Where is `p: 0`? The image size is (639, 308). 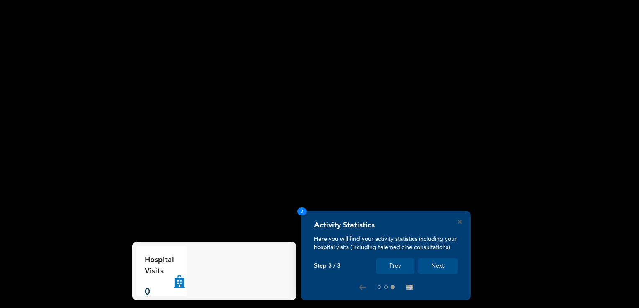 p: 0 is located at coordinates (159, 293).